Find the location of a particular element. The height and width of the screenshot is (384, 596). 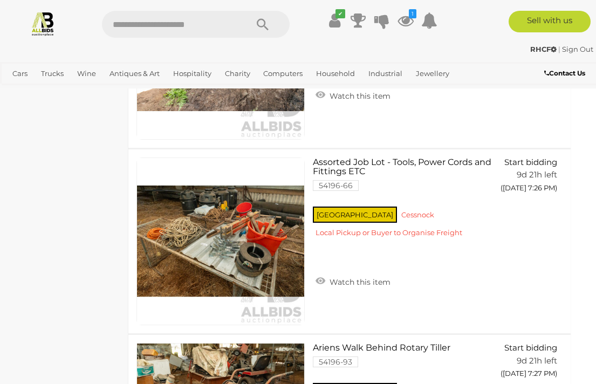

a: Sell with us is located at coordinates (550, 22).